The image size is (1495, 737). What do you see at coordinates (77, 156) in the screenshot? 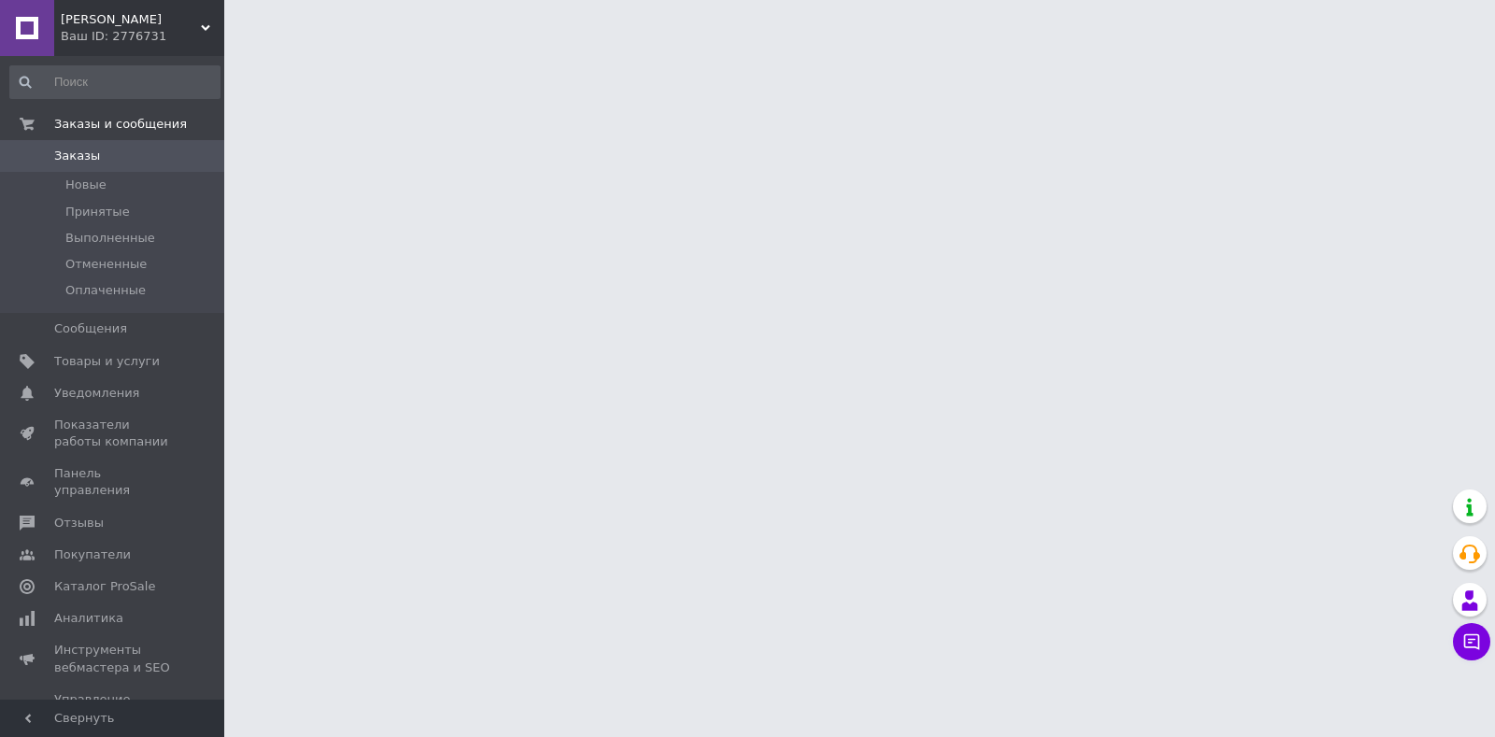
I see `span: Заказы` at bounding box center [77, 156].